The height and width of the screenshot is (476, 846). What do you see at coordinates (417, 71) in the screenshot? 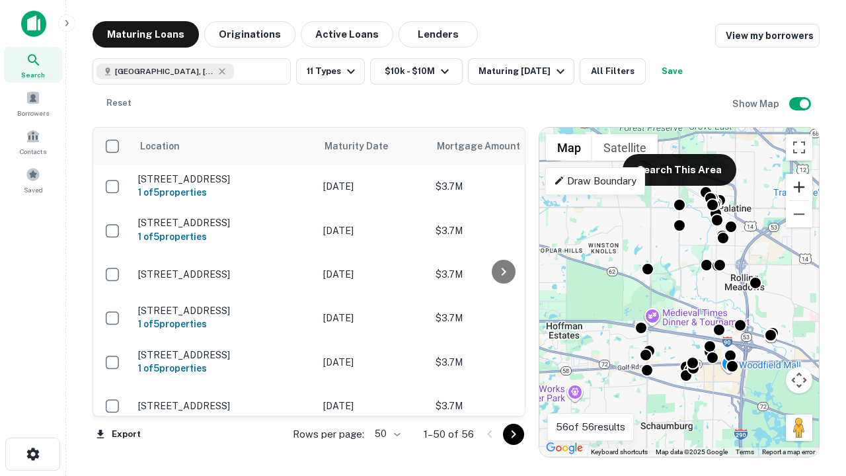
I see `button: $10k - $10M` at bounding box center [417, 71].